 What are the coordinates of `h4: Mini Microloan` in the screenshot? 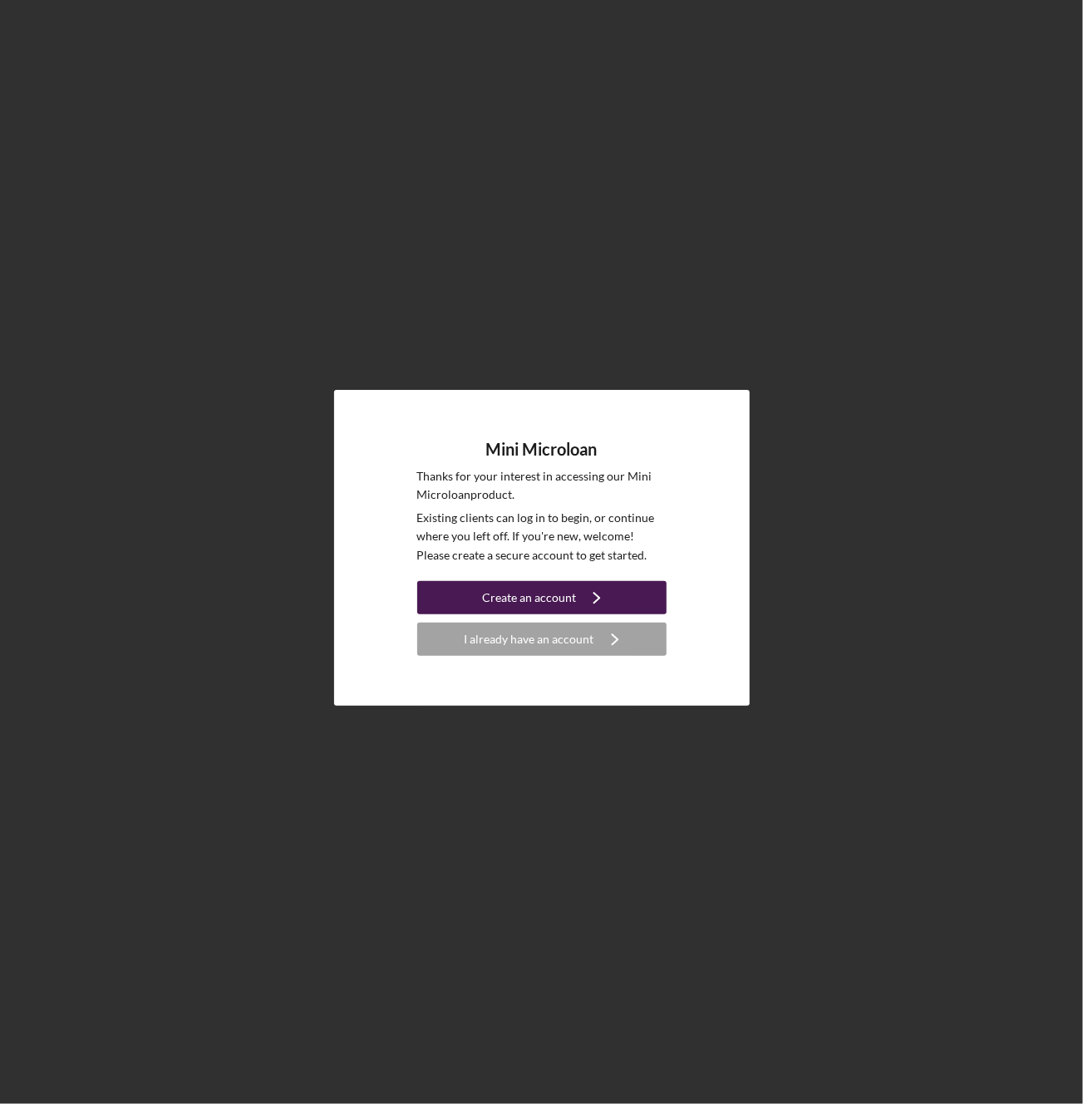 It's located at (542, 449).